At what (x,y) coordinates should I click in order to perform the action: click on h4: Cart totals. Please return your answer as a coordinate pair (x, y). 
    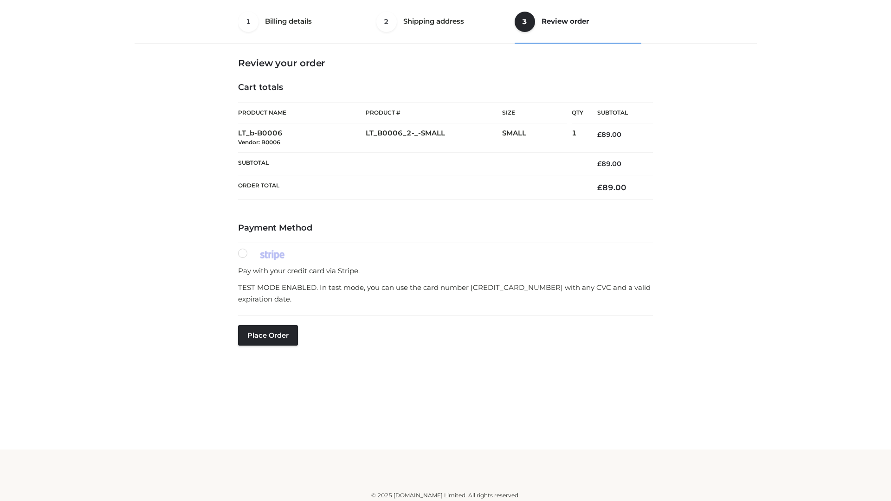
    Looking at the image, I should click on (445, 88).